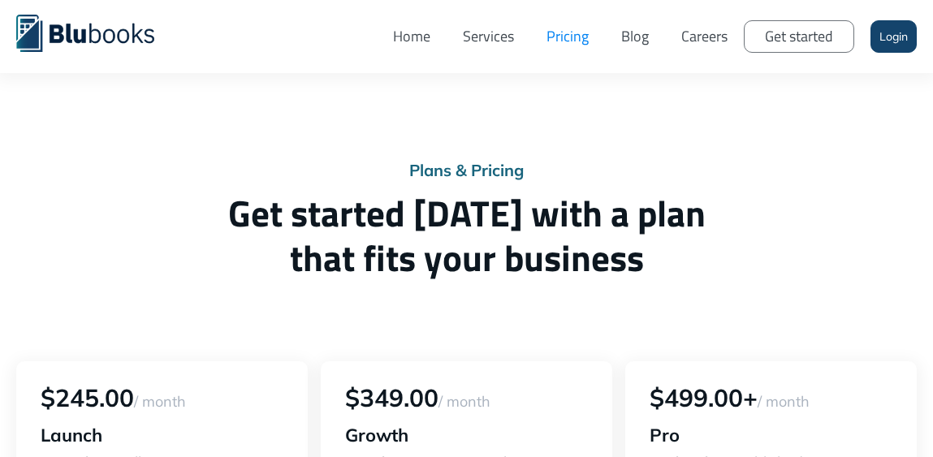  What do you see at coordinates (771, 435) in the screenshot?
I see `div: Pro` at bounding box center [771, 435].